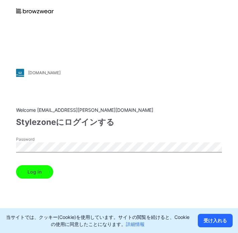  What do you see at coordinates (216, 220) in the screenshot?
I see `button: 受け入れる` at bounding box center [216, 220].